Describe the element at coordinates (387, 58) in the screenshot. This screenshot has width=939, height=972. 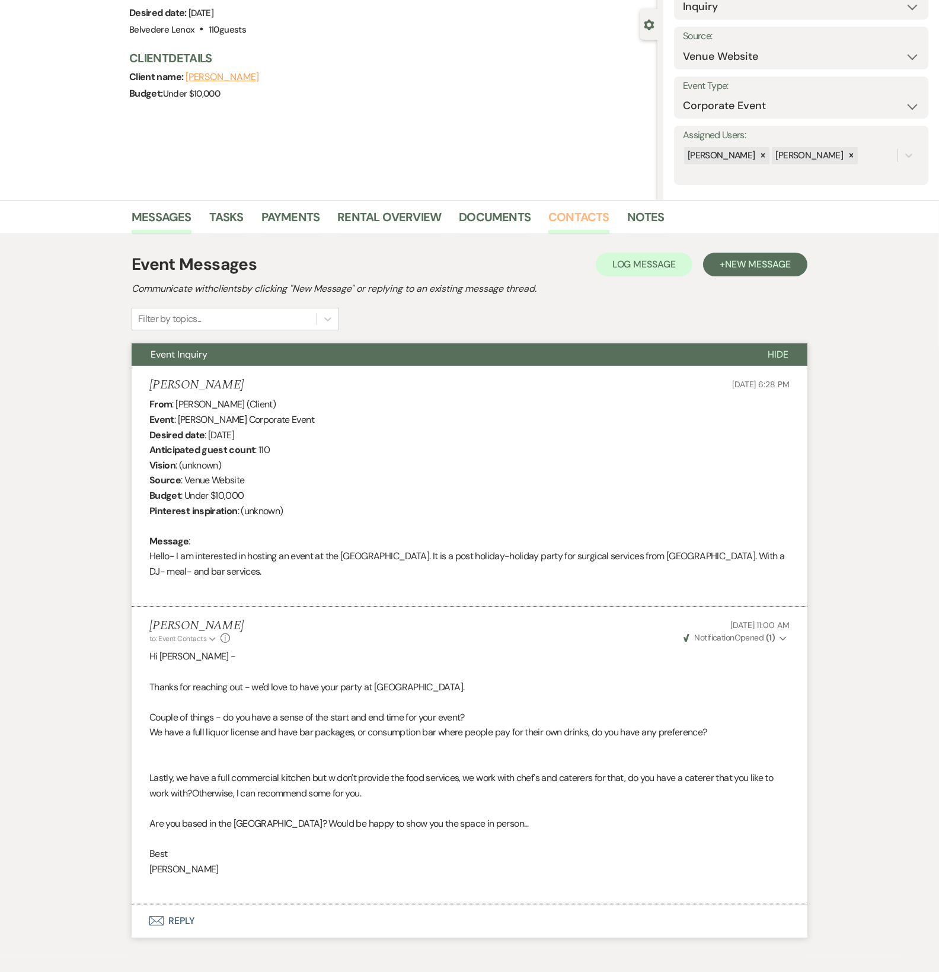
I see `h3: Client Details` at that location.